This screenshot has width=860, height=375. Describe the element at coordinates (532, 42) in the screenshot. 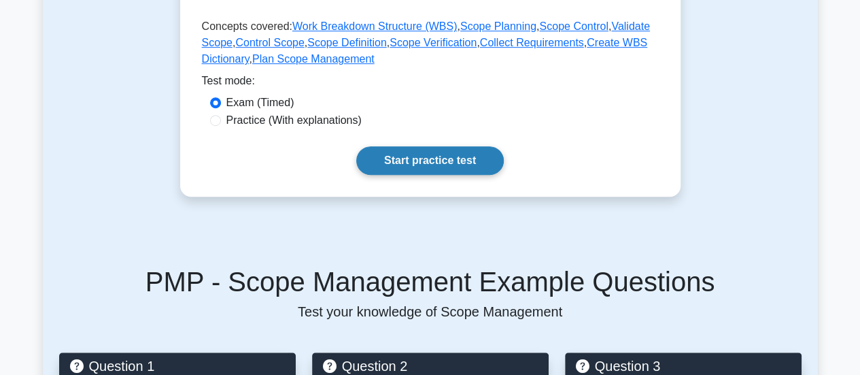

I see `a: Collect Requirements` at that location.